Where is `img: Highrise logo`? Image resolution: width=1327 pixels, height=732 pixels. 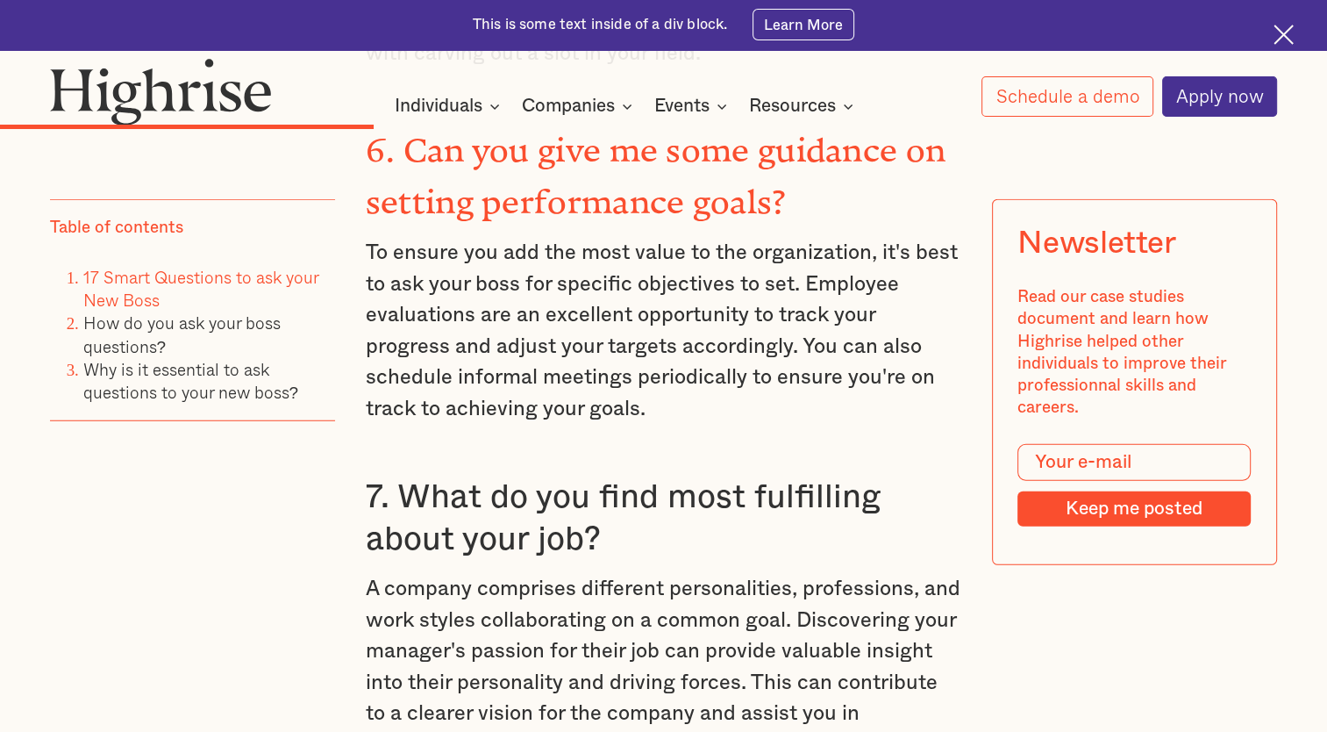 img: Highrise logo is located at coordinates (161, 91).